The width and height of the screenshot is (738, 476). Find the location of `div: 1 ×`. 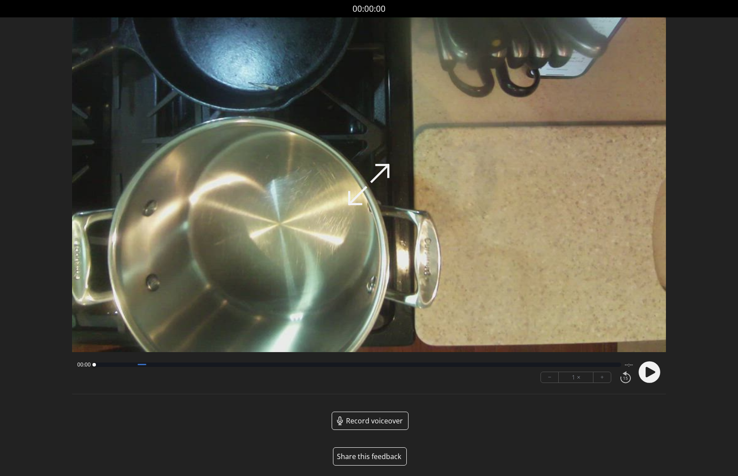

div: 1 × is located at coordinates (576, 377).